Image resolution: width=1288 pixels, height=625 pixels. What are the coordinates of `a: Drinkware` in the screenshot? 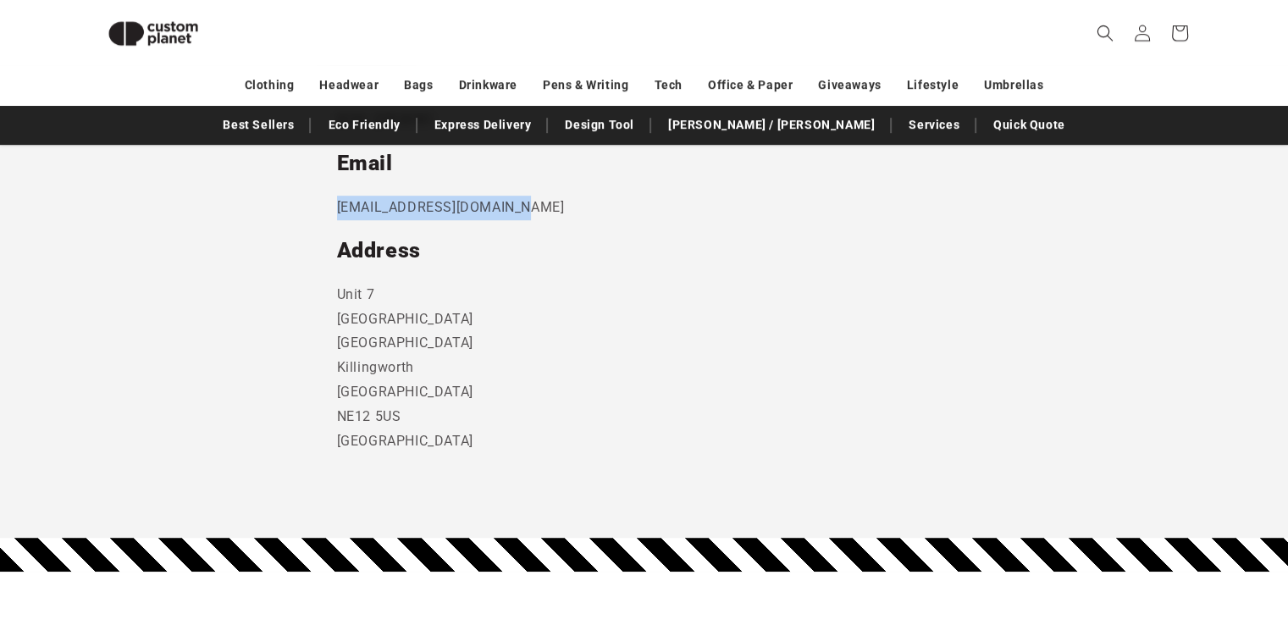 It's located at (488, 85).